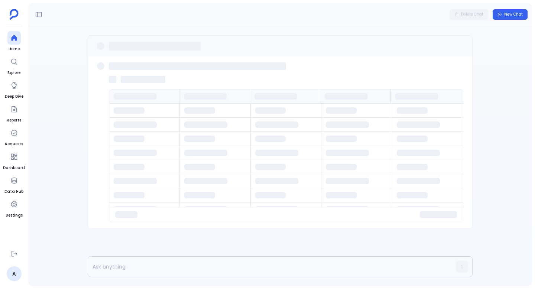 This screenshot has width=535, height=289. Describe the element at coordinates (14, 120) in the screenshot. I see `span: Reports` at that location.